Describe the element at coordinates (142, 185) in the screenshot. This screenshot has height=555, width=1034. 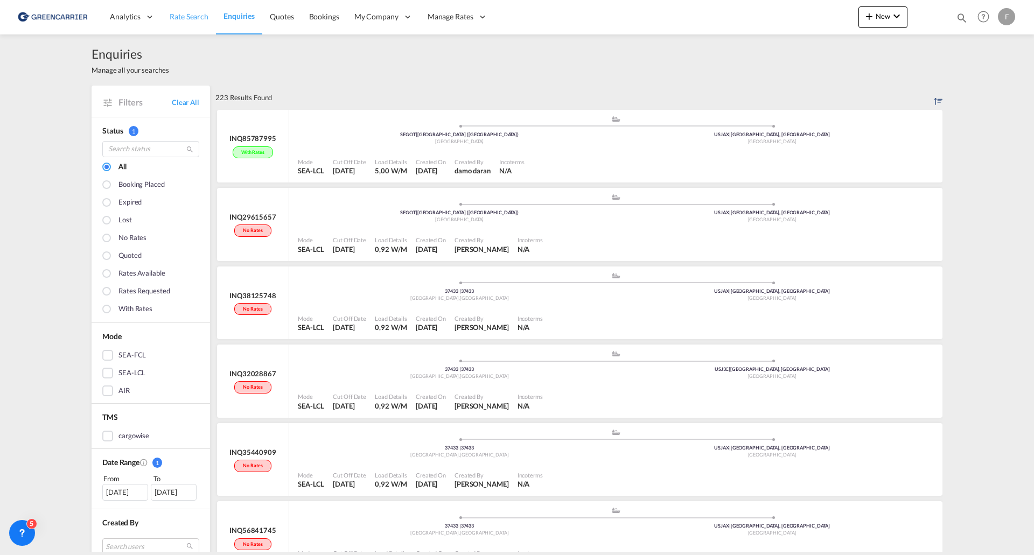
I see `div: Booking placed` at that location.